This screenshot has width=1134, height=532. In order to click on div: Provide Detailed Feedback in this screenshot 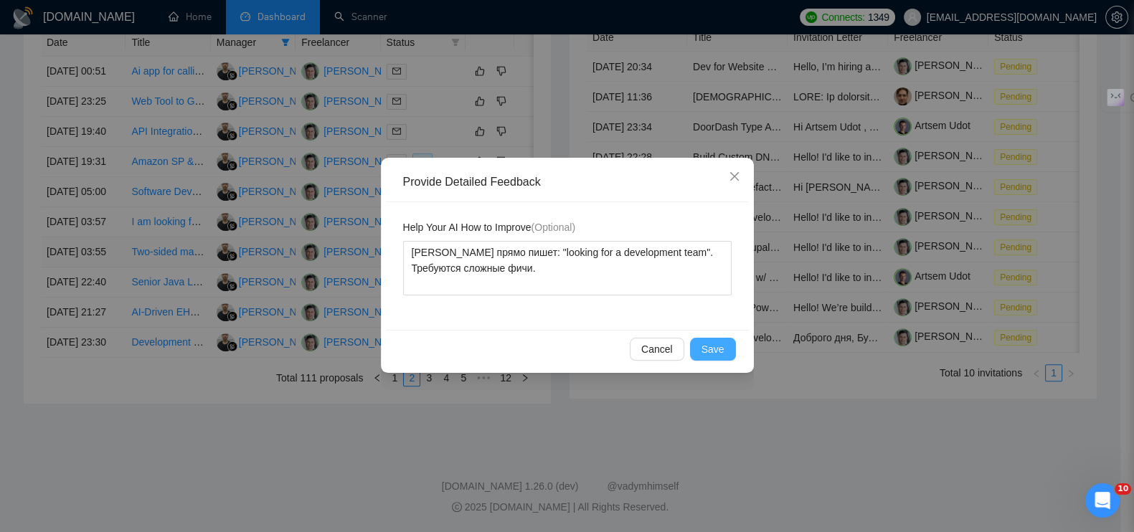, I will do `click(572, 182)`.